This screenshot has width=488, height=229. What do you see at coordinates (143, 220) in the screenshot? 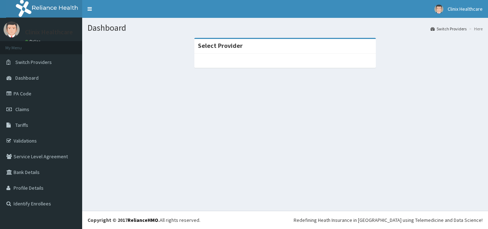
I see `a: RelianceHMO` at bounding box center [143, 220].